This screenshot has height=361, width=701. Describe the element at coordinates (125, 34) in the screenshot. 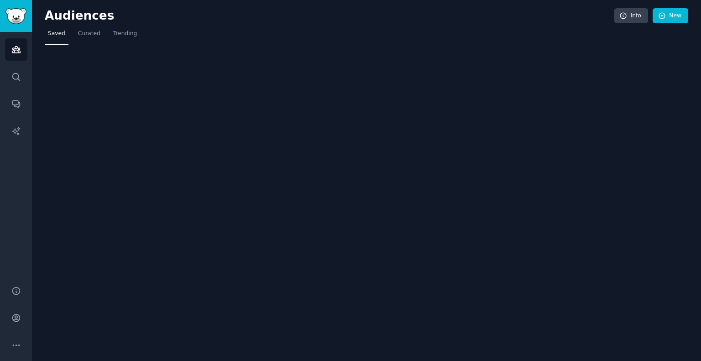

I see `span: Trending` at that location.